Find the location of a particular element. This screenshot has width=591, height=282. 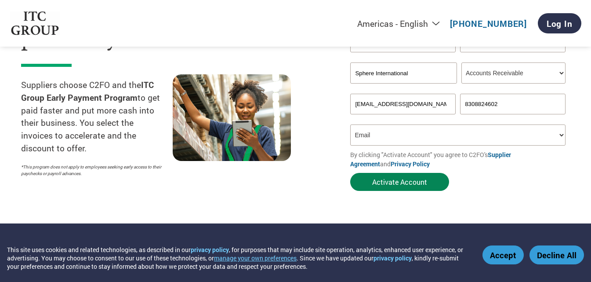

div: Invalid last name or last name is too long is located at coordinates (513, 56).